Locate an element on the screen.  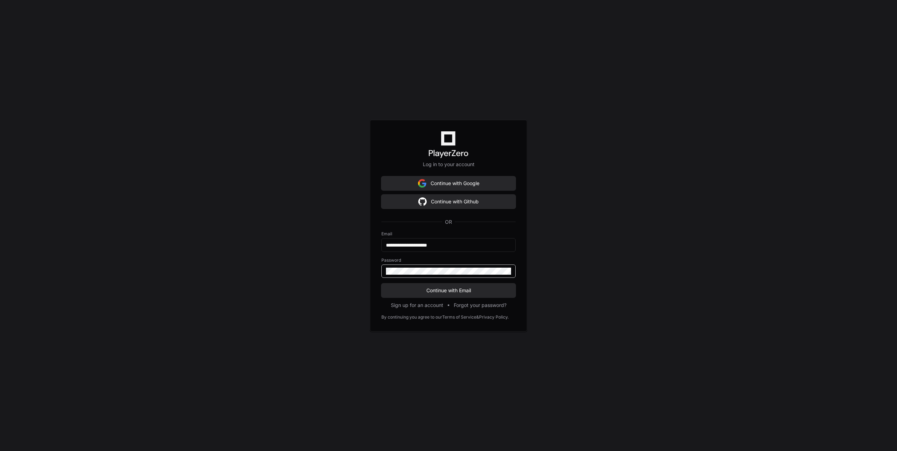
label: Email is located at coordinates (449, 234).